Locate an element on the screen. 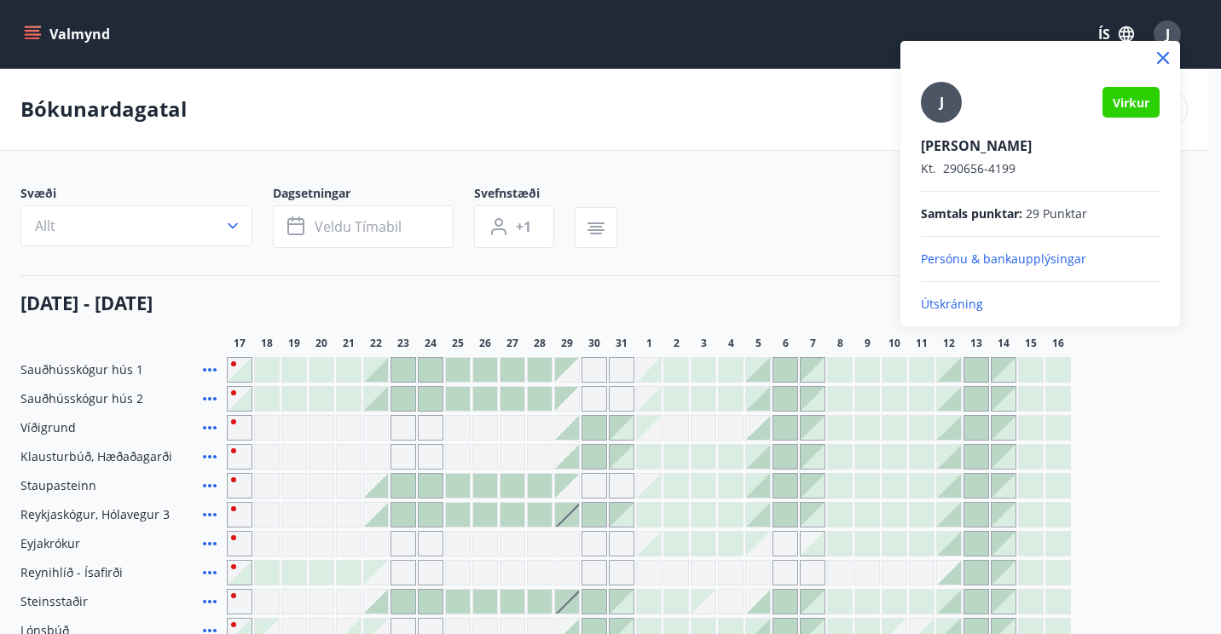 This screenshot has height=634, width=1221. p: 290656-4199 is located at coordinates (1040, 169).